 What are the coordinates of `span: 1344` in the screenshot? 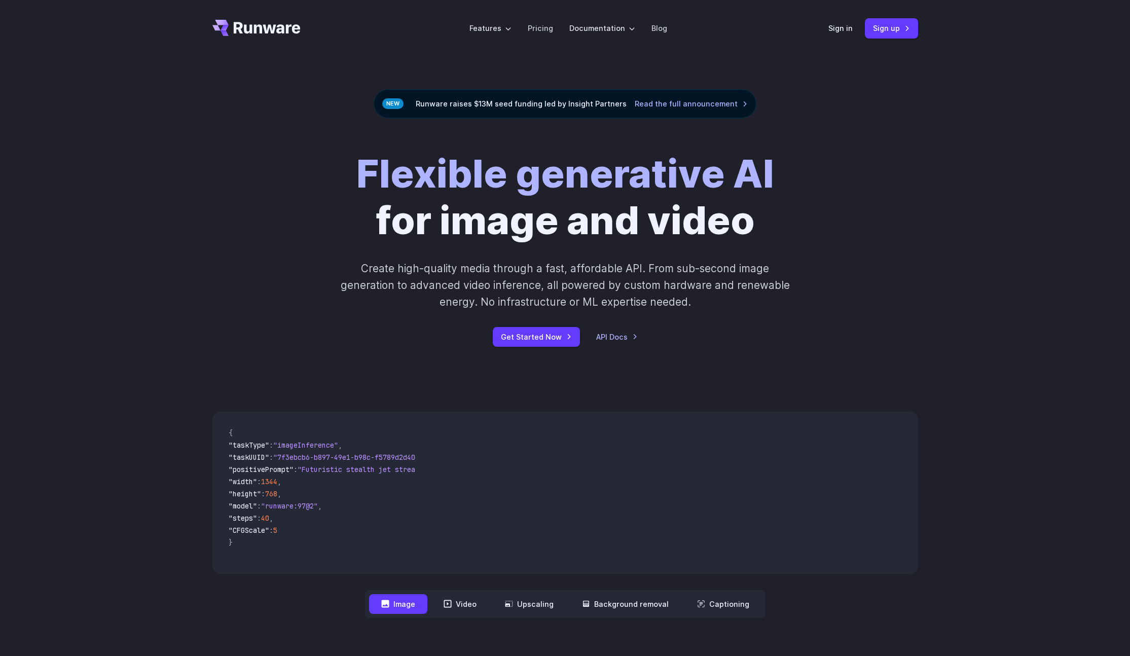 It's located at (269, 482).